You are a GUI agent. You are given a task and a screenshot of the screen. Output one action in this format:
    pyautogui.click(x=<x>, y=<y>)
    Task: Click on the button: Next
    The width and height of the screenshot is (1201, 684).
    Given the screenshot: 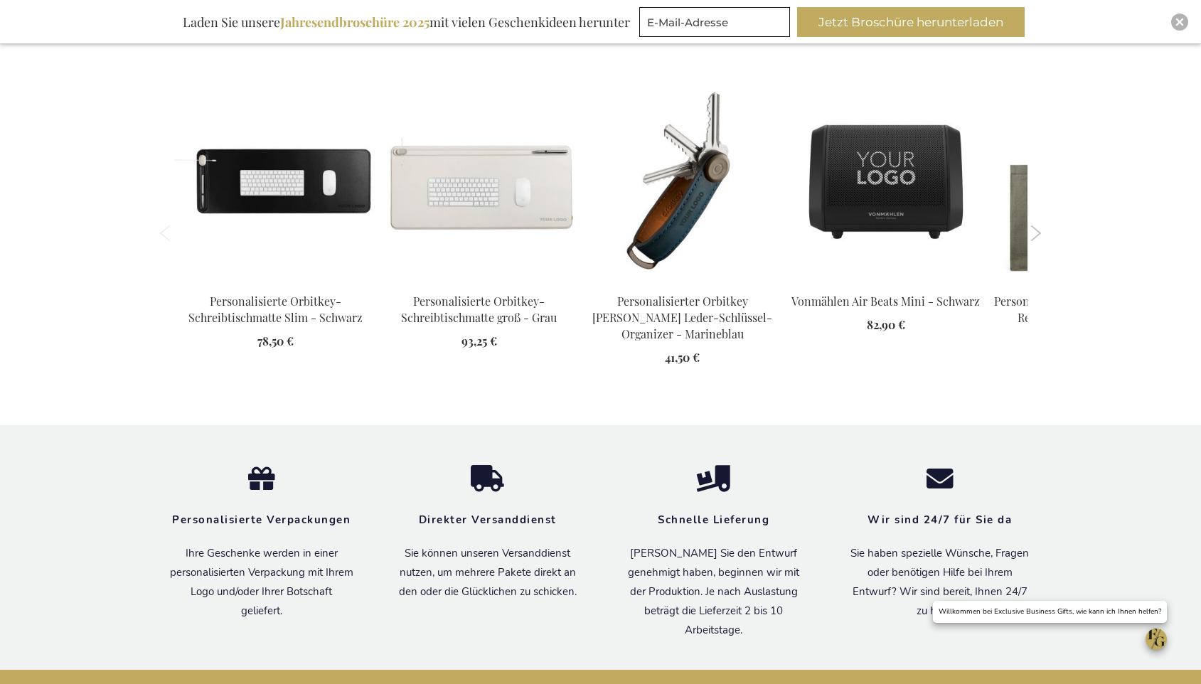 What is the action you would take?
    pyautogui.click(x=1036, y=233)
    